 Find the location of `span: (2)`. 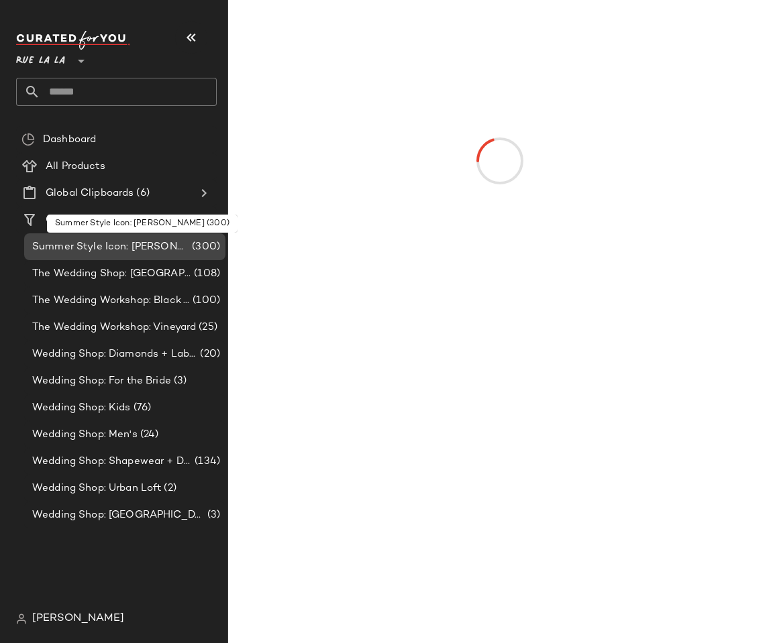

span: (2) is located at coordinates (168, 488).